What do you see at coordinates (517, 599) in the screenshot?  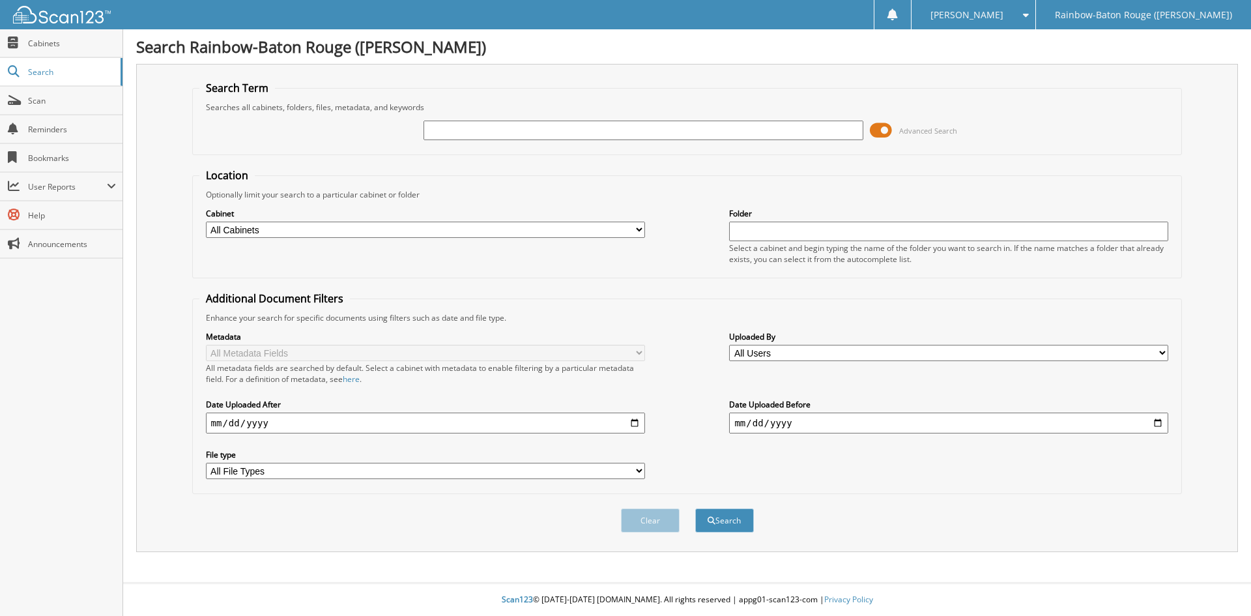 I see `span: Scan123` at bounding box center [517, 599].